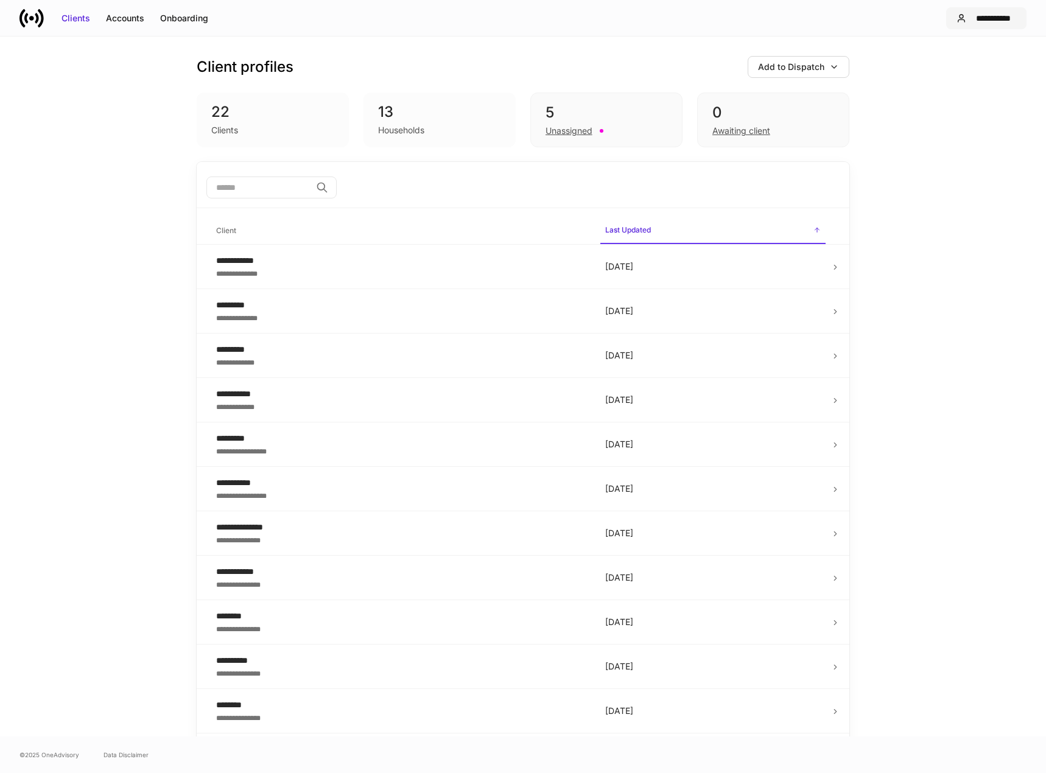  Describe the element at coordinates (273, 112) in the screenshot. I see `div: 22` at that location.